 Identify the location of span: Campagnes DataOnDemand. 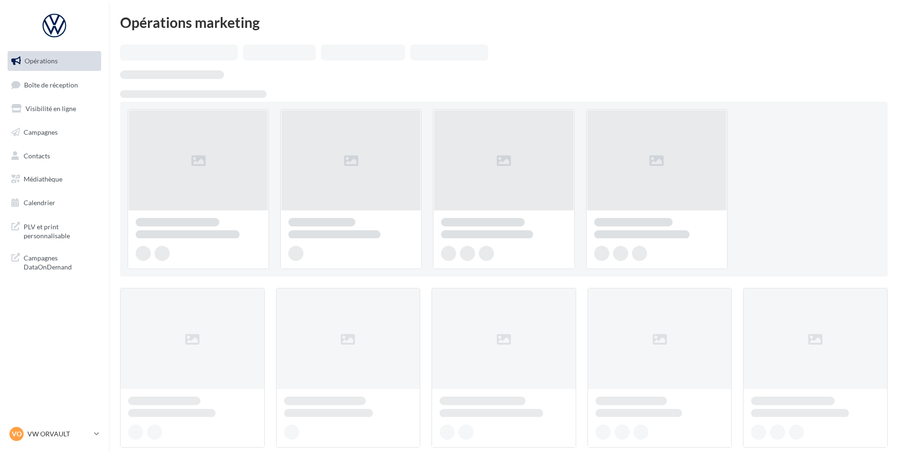
(60, 261).